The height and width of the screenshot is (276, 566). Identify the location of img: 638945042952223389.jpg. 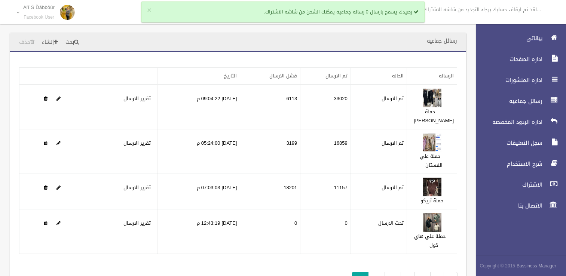
(432, 142).